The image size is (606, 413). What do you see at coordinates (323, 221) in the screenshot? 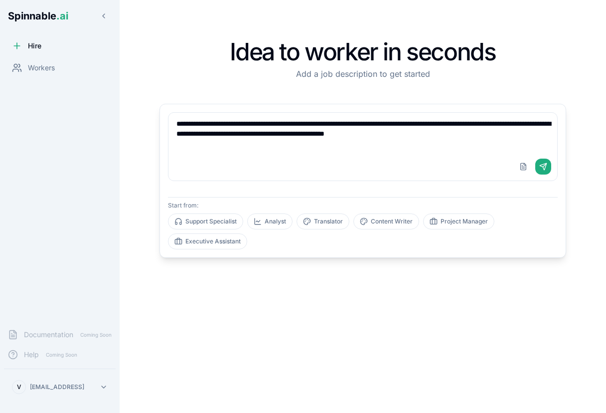
I see `button: Translator` at bounding box center [323, 221].